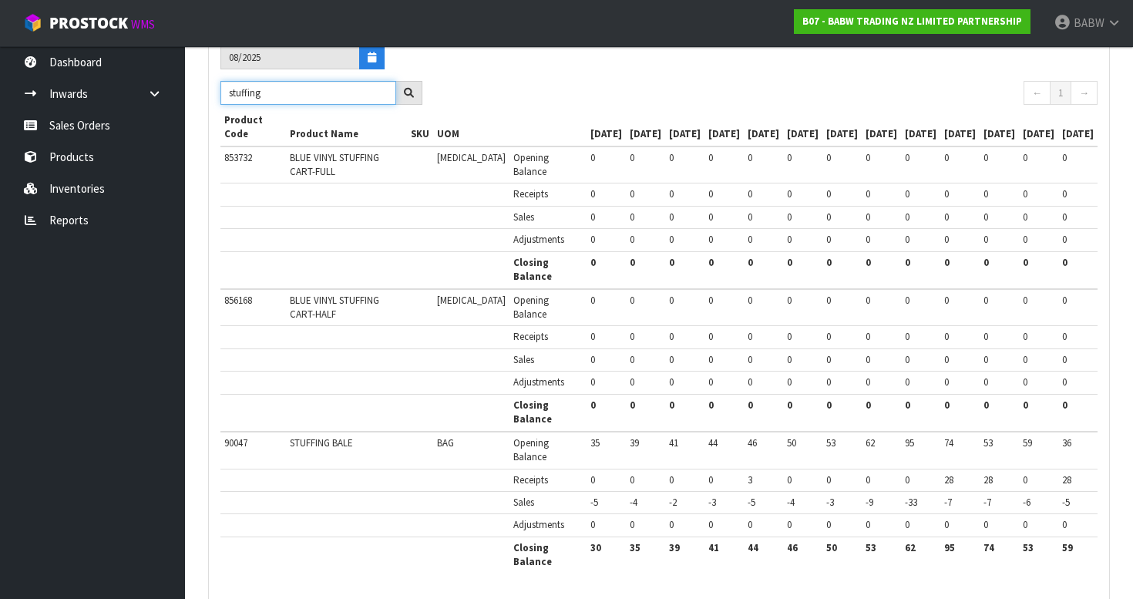 The image size is (1133, 599). Describe the element at coordinates (471, 128) in the screenshot. I see `th: UOM` at that location.